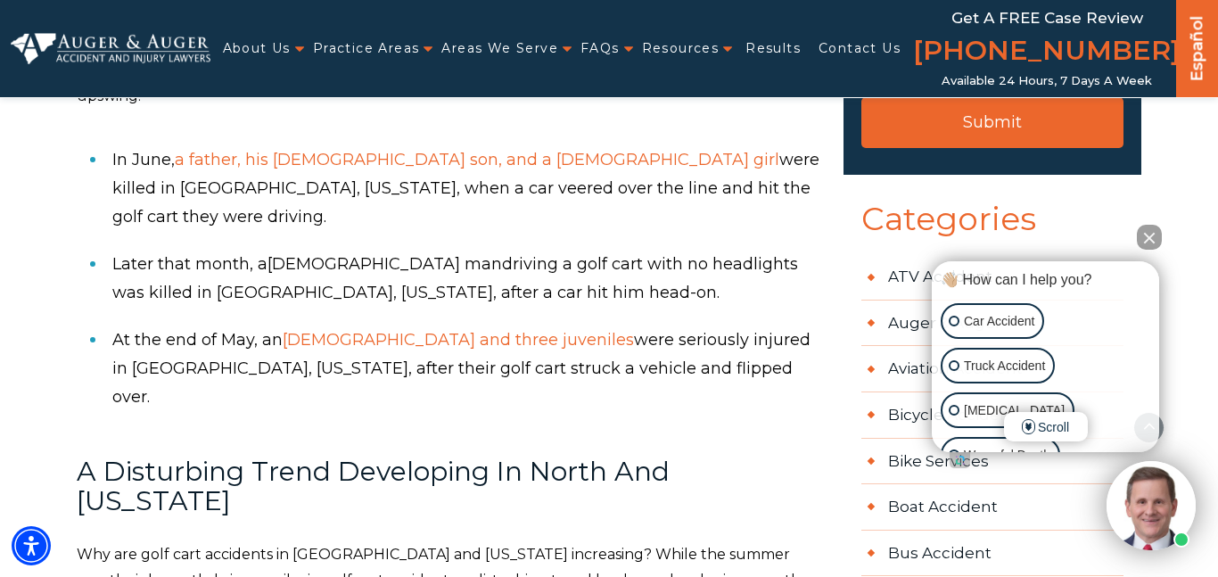 The image size is (1218, 577). Describe the element at coordinates (999, 321) in the screenshot. I see `p: Car Accident` at that location.